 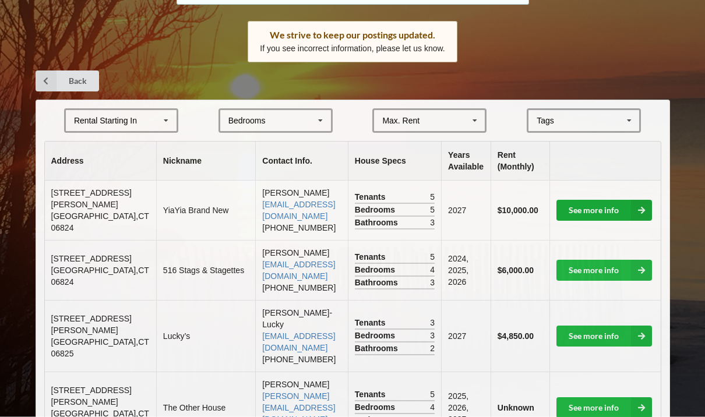 I want to click on th: Nickname, so click(x=206, y=161).